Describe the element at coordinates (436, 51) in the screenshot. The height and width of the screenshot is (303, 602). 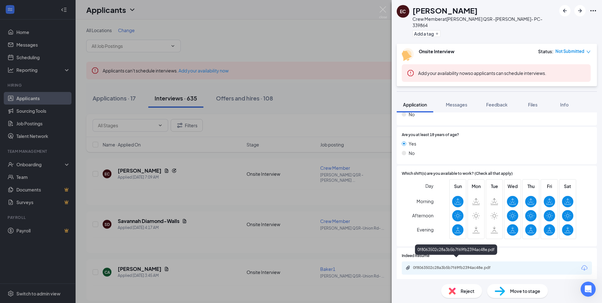
I see `b: Onsite Interview` at that location.